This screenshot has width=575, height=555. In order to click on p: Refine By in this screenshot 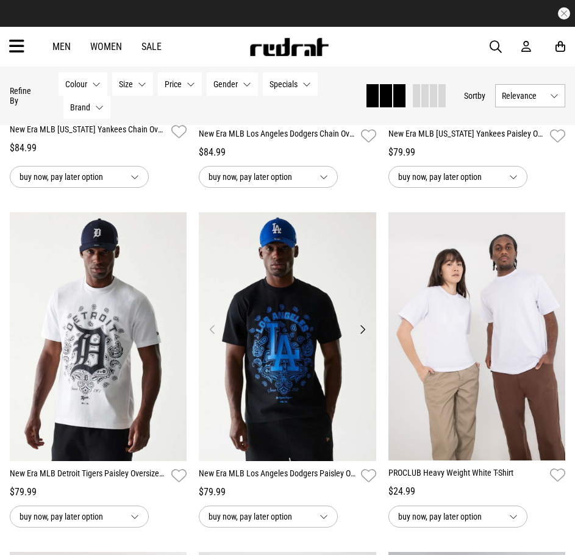, I will do `click(25, 96)`.